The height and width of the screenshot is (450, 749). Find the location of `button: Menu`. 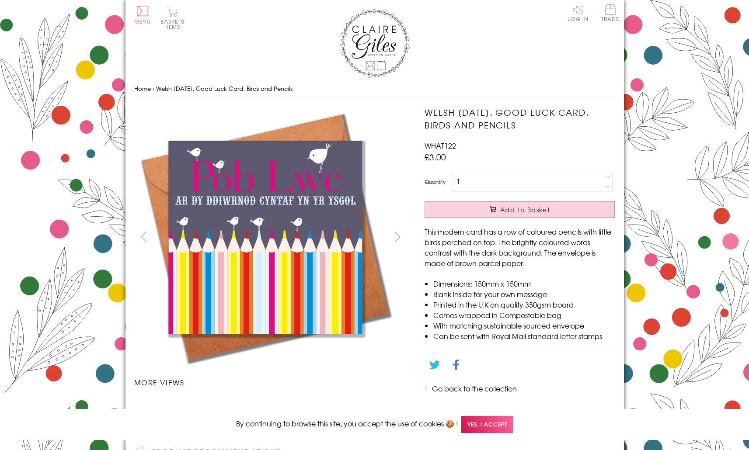

button: Menu is located at coordinates (143, 15).